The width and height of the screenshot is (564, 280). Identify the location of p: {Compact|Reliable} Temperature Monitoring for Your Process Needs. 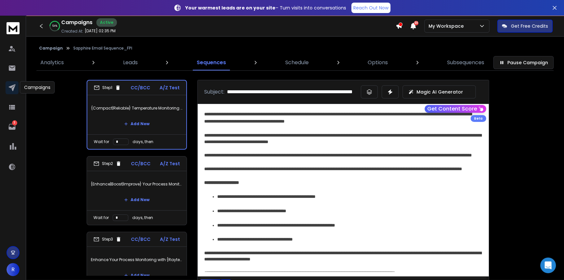
(137, 108).